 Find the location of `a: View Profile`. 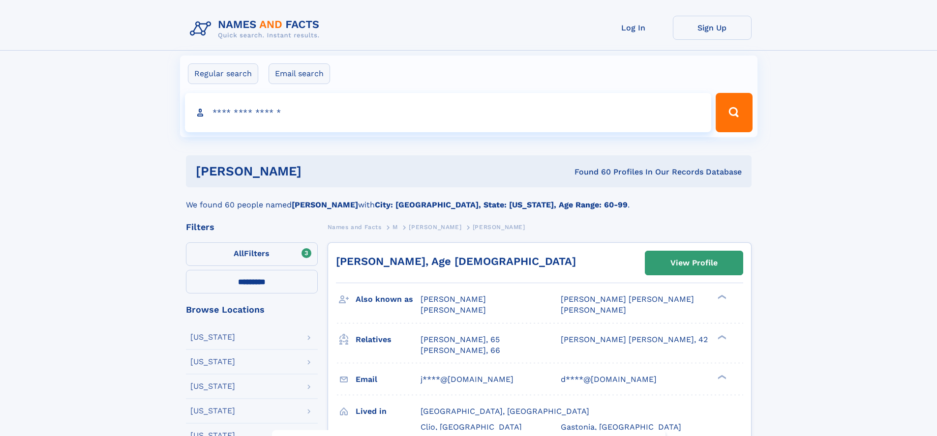

a: View Profile is located at coordinates (694, 263).